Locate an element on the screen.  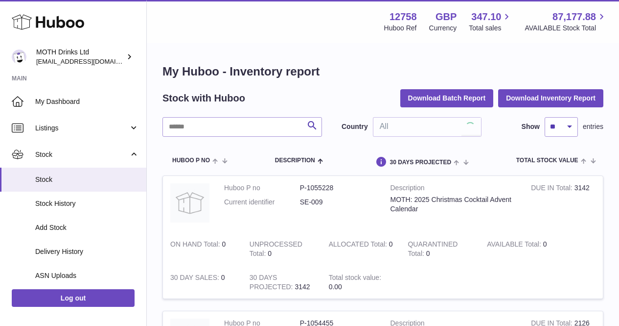
div: Huboo Ref is located at coordinates (400, 28).